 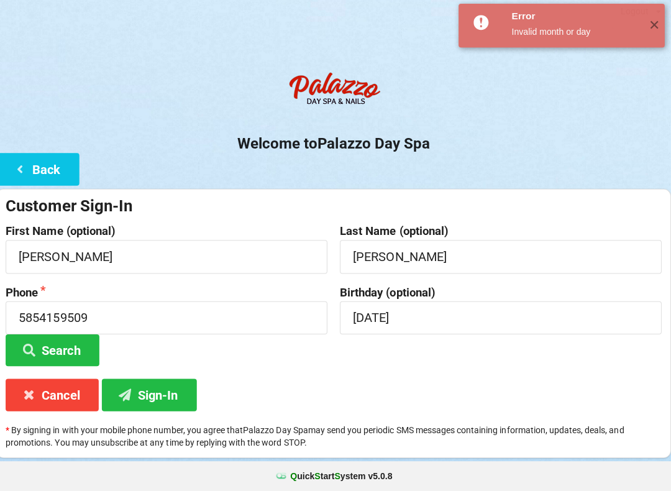 I want to click on img: favicon.ico, so click(x=283, y=476).